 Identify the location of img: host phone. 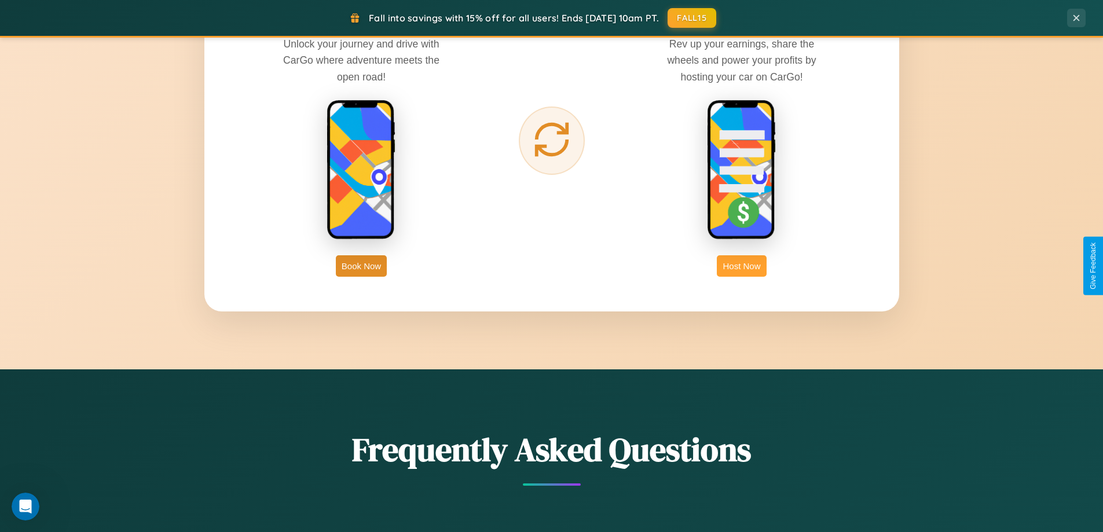
(742, 170).